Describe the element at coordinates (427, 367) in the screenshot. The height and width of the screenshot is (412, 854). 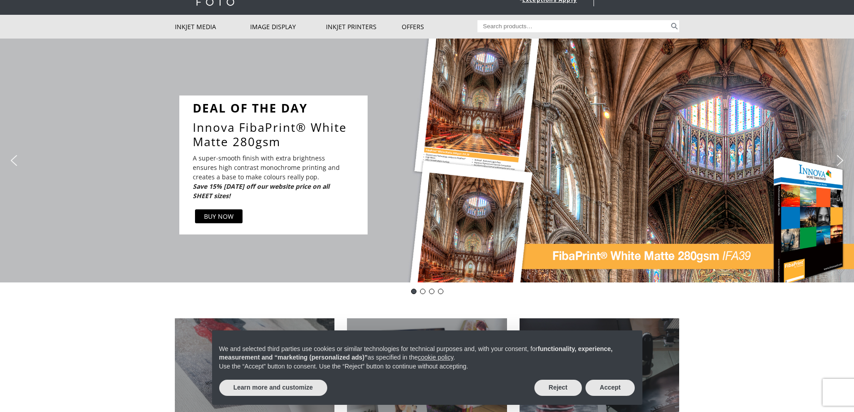
I see `div: Notice` at that location.